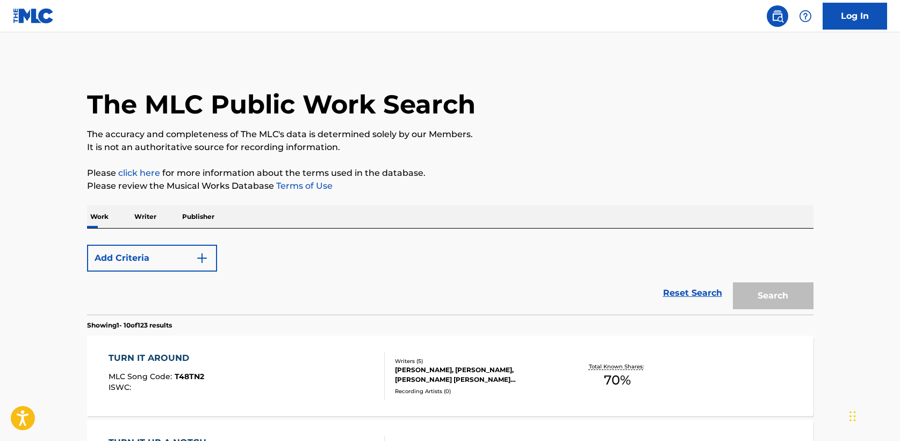 This screenshot has height=441, width=900. I want to click on p: Total Known Shares:, so click(617, 366).